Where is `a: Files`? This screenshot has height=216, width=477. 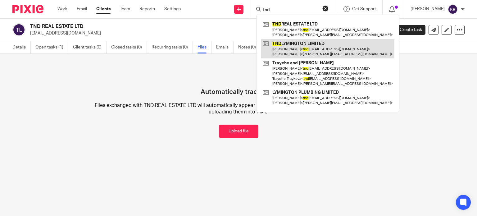
a: Files is located at coordinates (204, 47).